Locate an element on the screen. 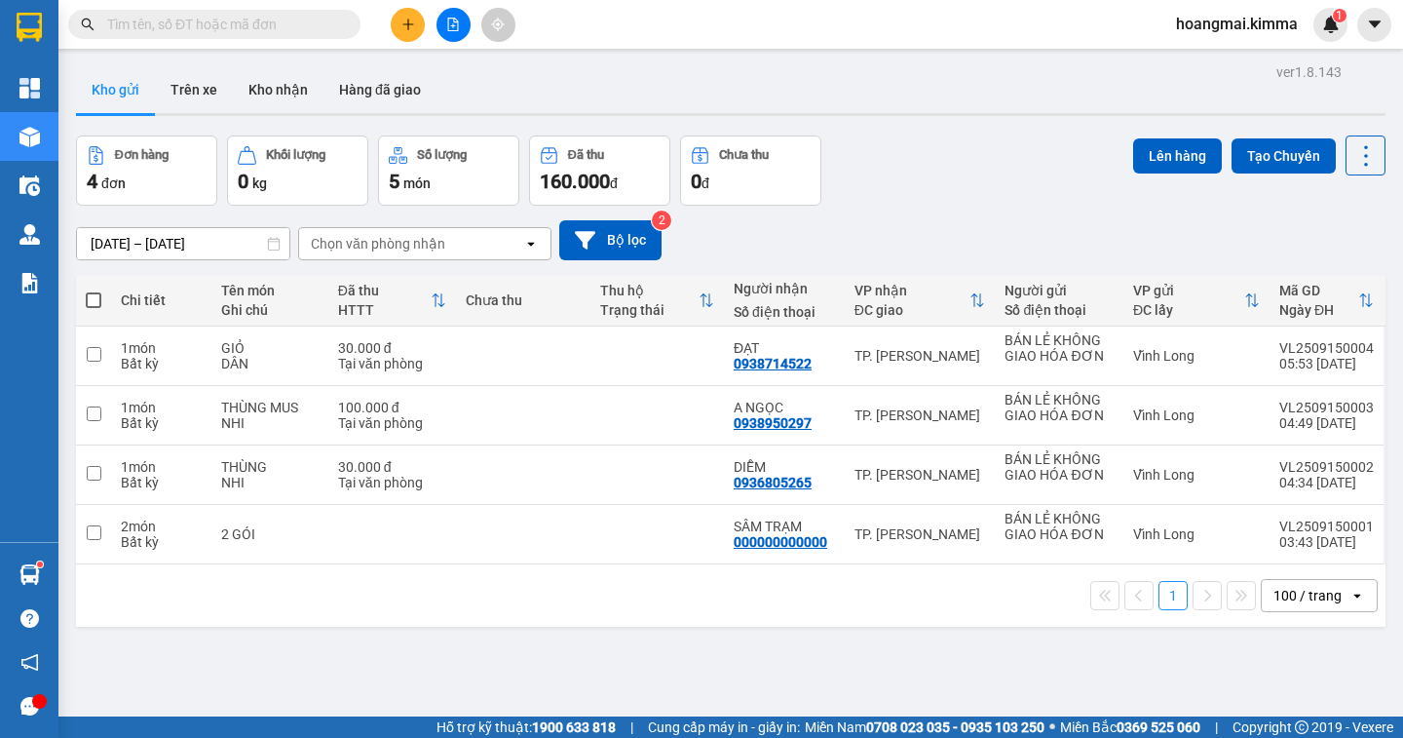  div: ĐC lấy is located at coordinates (1189, 310).